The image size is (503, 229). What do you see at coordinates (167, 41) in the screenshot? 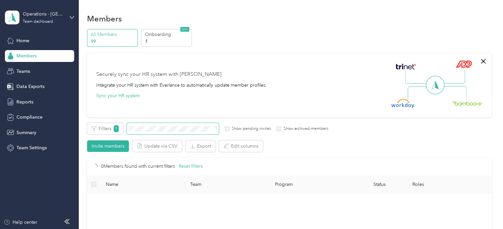
I see `p: 1` at bounding box center [167, 41].